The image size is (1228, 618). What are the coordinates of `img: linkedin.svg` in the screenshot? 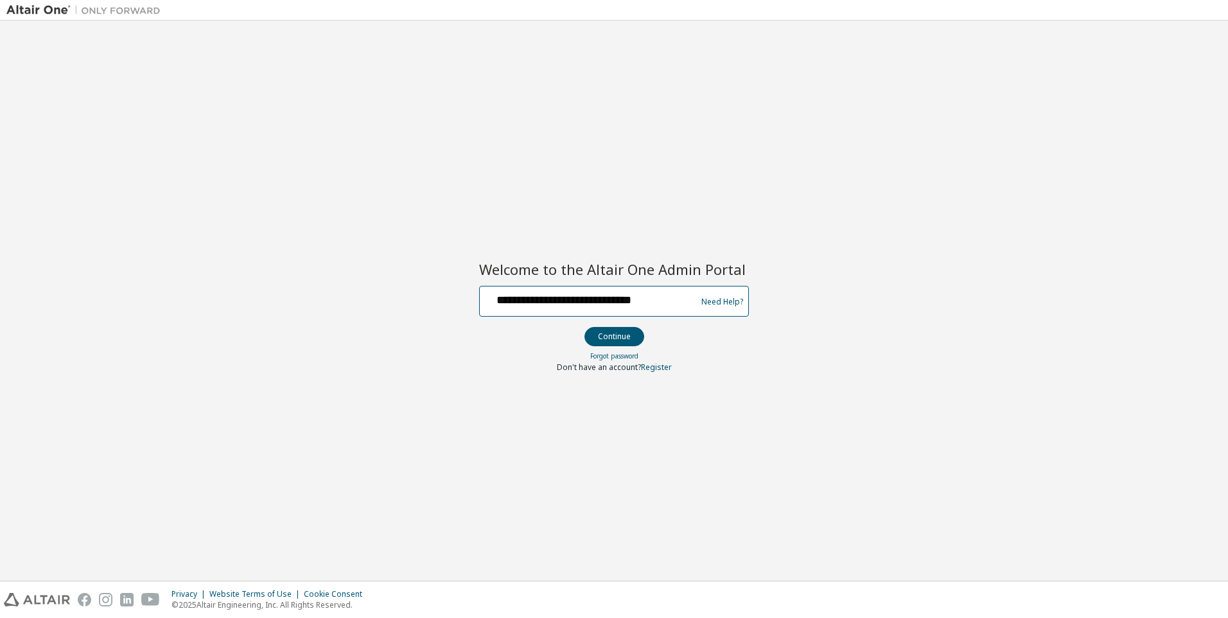 It's located at (126, 599).